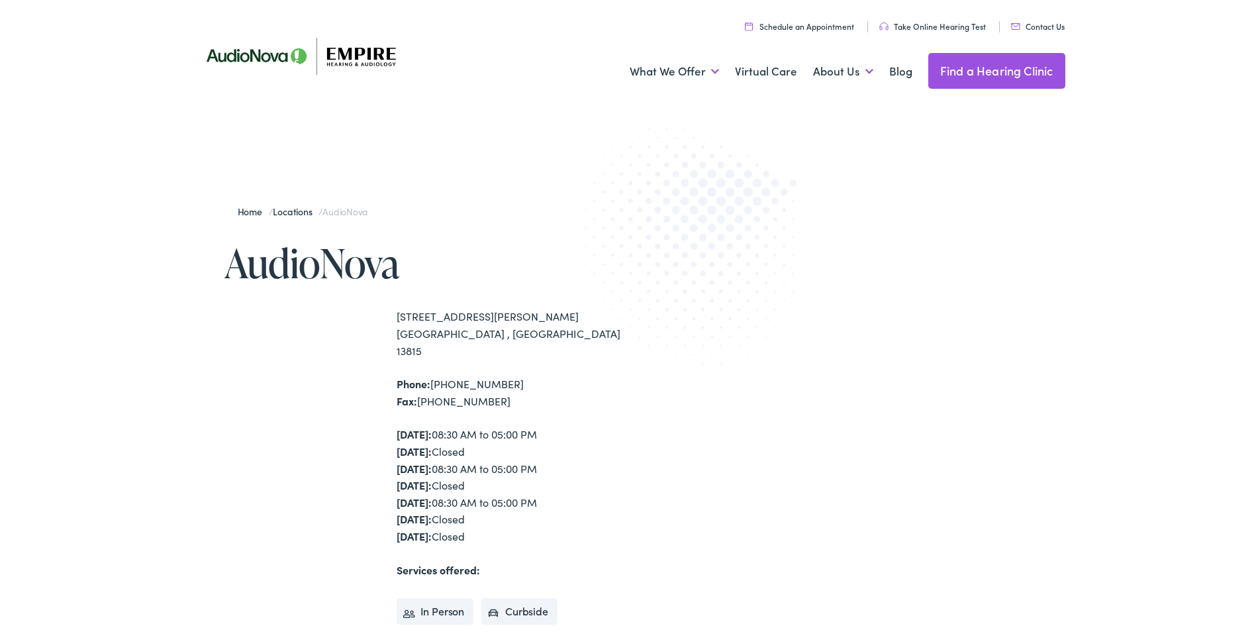 The height and width of the screenshot is (632, 1256). What do you see at coordinates (413, 383) in the screenshot?
I see `strong: Phone:` at bounding box center [413, 383].